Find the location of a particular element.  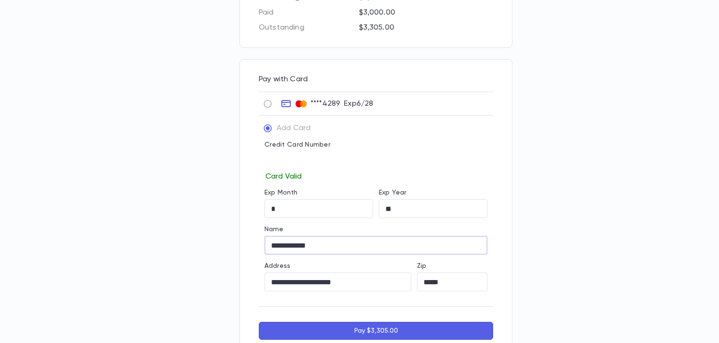

p: Card Valid is located at coordinates (376, 176).